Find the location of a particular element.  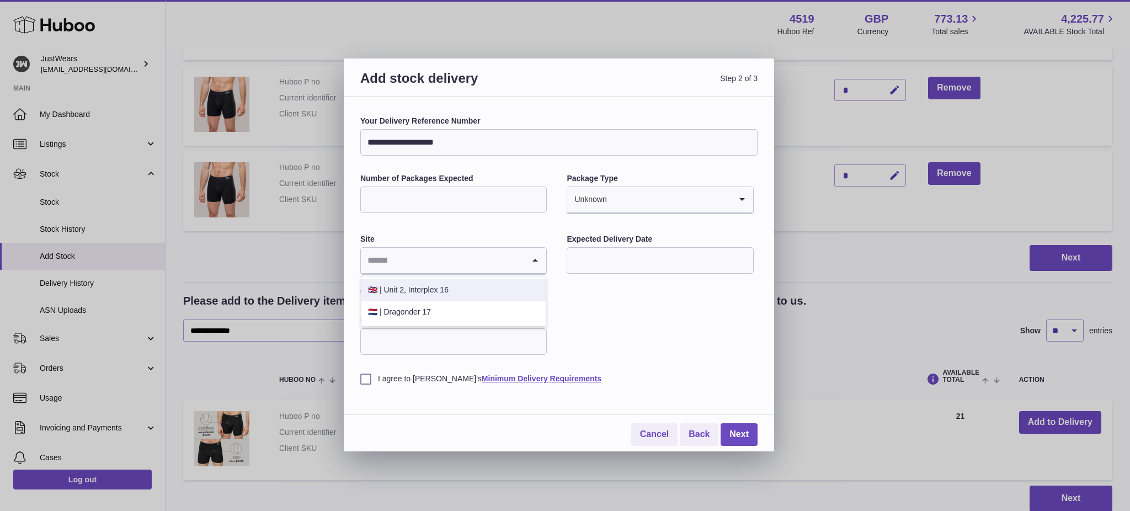

label: Number of Packages Expected is located at coordinates (453, 178).